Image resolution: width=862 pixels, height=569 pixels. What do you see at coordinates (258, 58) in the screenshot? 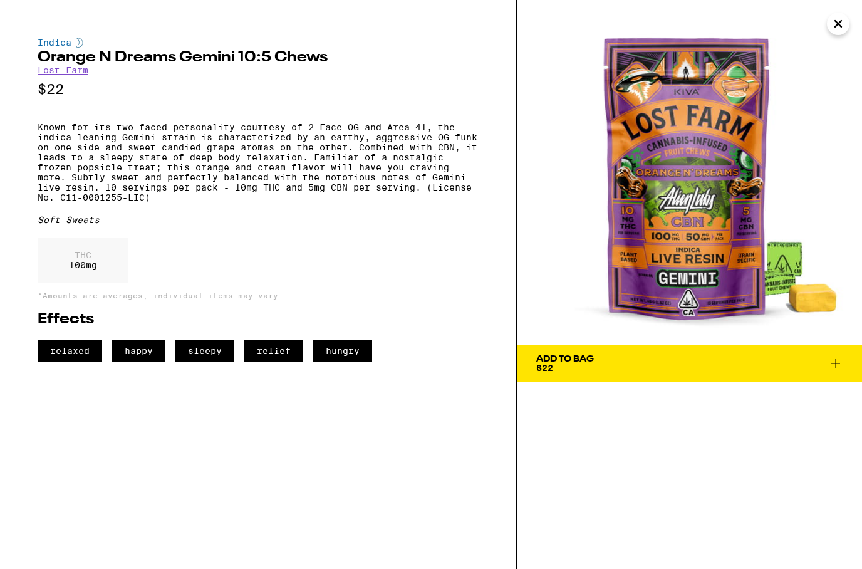
I see `h2: Orange N Dreams Gemini 10:5 Chews` at bounding box center [258, 58].